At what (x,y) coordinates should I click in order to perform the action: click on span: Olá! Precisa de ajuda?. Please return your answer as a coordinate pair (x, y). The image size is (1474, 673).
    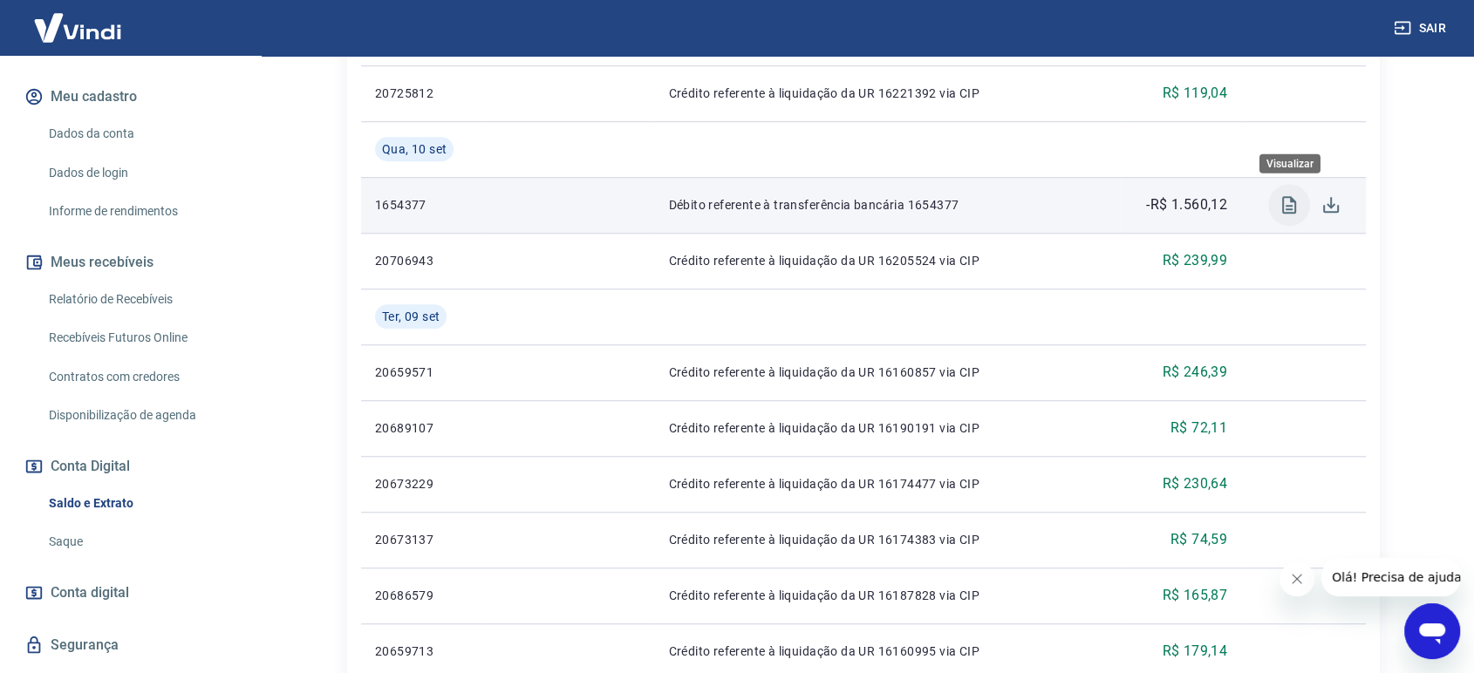
    Looking at the image, I should click on (78, 19).